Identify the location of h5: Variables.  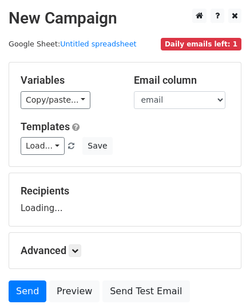
(69, 80).